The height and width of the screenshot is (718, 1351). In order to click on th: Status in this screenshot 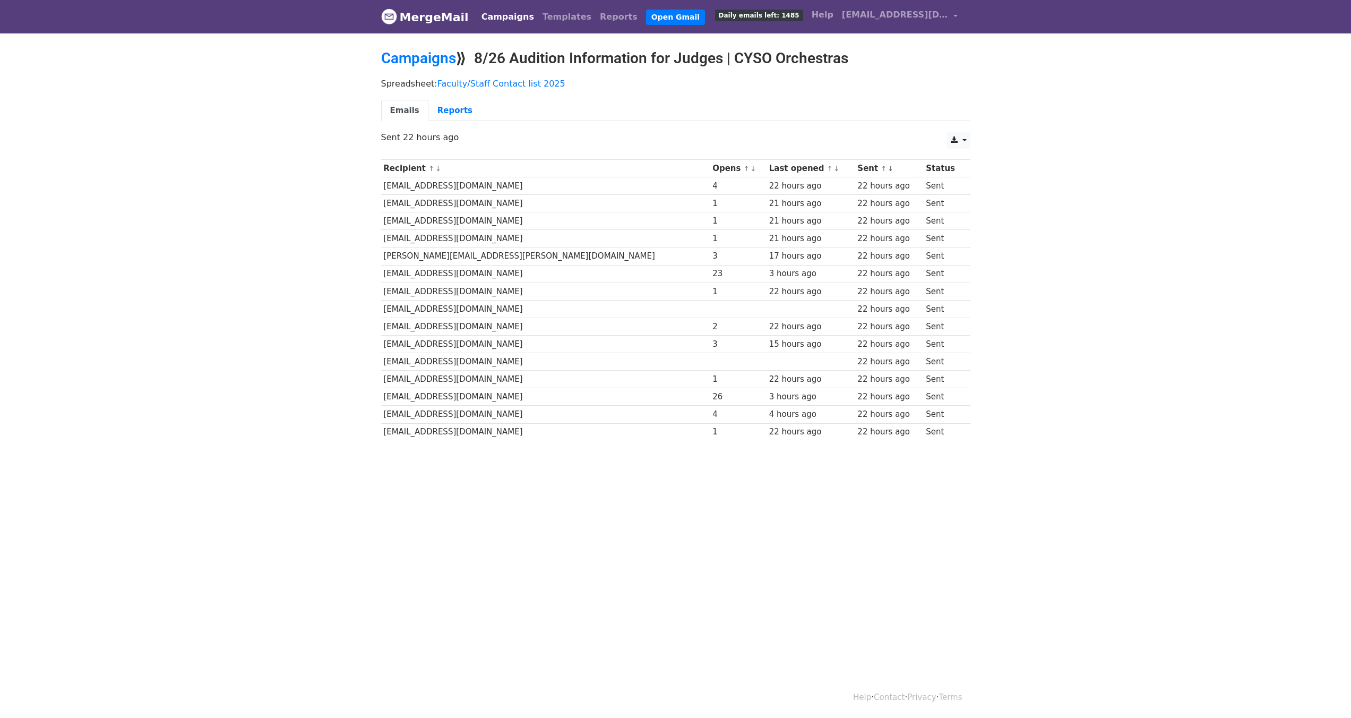, I will do `click(943, 168)`.